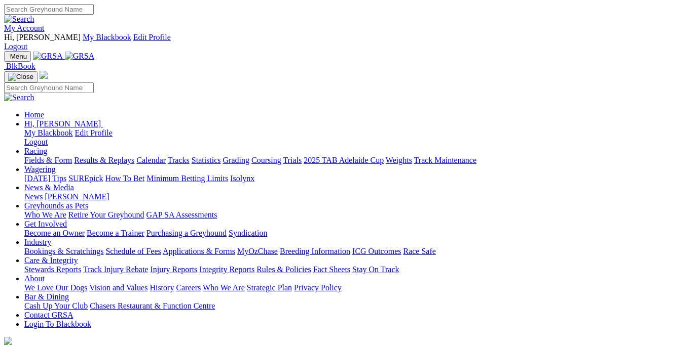  What do you see at coordinates (173, 269) in the screenshot?
I see `a: Injury Reports` at bounding box center [173, 269].